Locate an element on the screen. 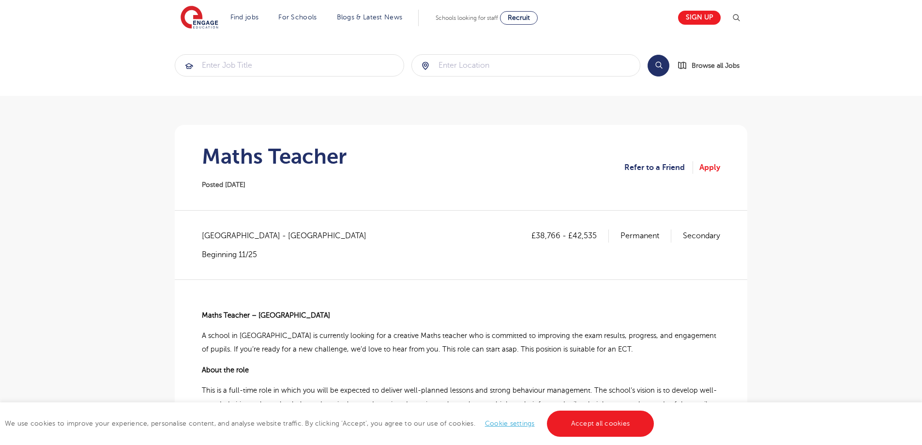 This screenshot has height=445, width=922. span: We use cookies to improve your experience, personalise content, and analyse website traffic. By c... is located at coordinates (330, 423).